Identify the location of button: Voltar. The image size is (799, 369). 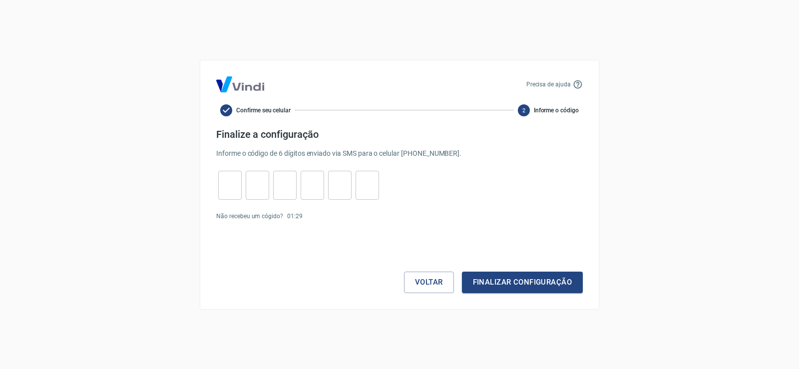
(429, 282).